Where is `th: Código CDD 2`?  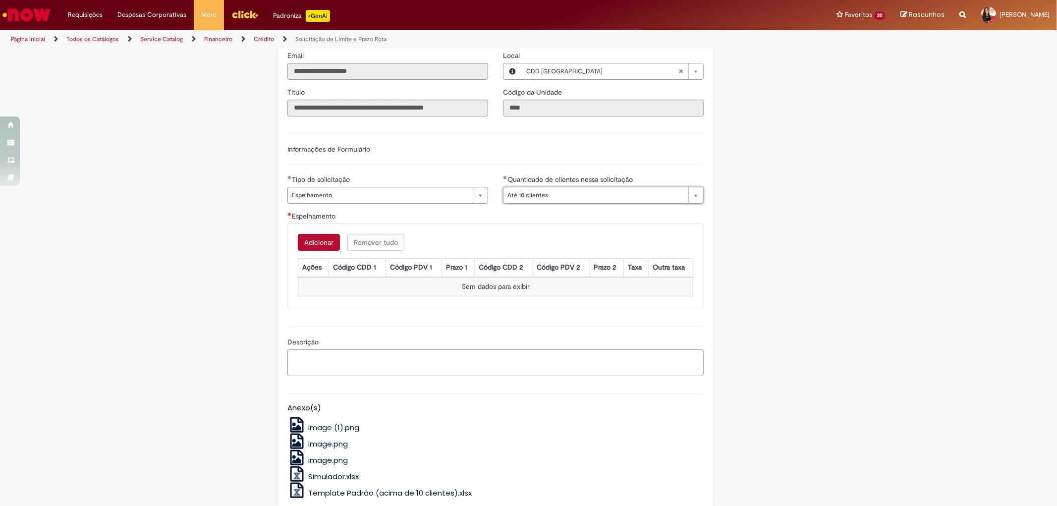
th: Código CDD 2 is located at coordinates (503, 267).